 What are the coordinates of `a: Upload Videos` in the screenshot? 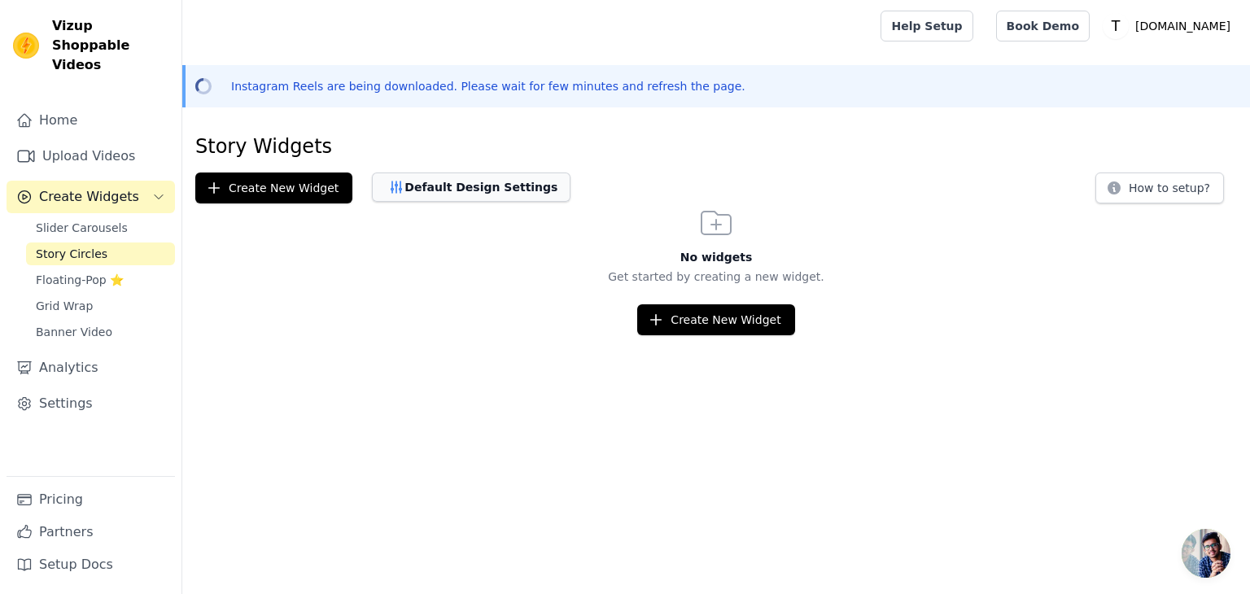 It's located at (90, 156).